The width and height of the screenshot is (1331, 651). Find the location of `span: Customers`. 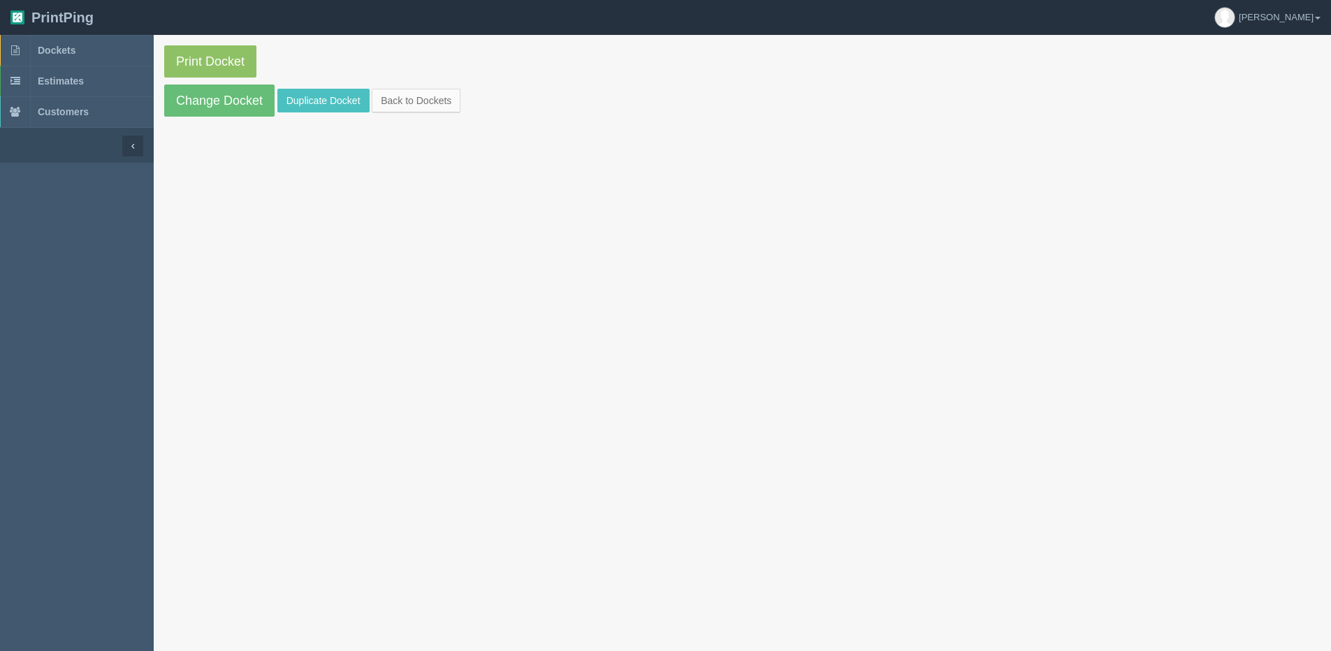

span: Customers is located at coordinates (63, 112).